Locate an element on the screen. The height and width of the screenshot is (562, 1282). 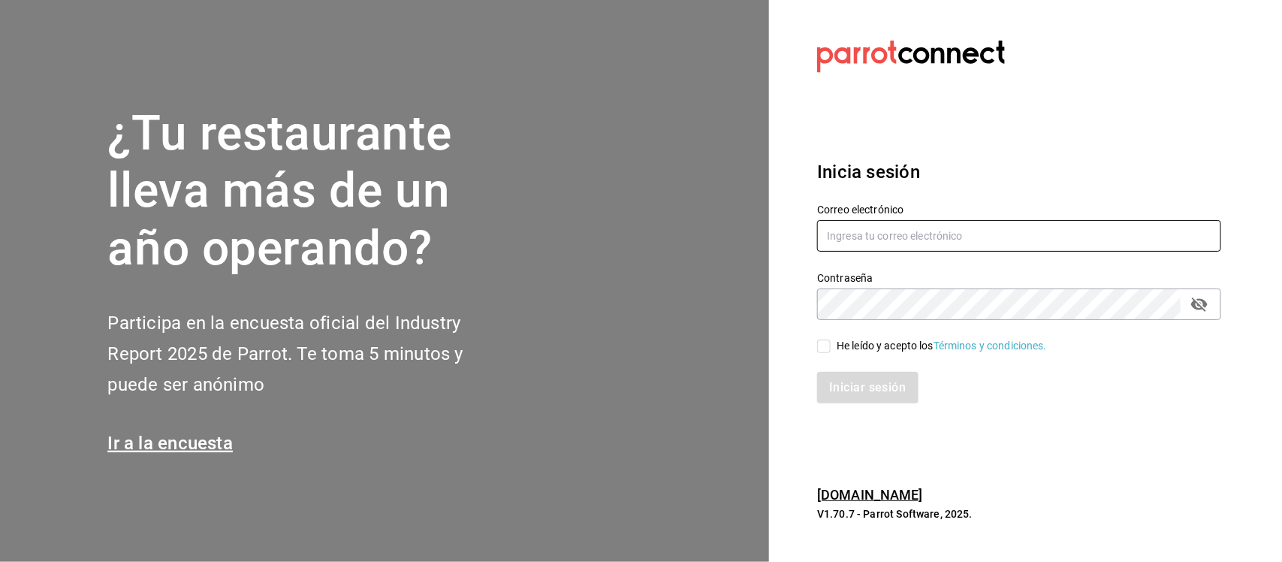
input: Ingresa tu correo electrónico is located at coordinates (1019, 236).